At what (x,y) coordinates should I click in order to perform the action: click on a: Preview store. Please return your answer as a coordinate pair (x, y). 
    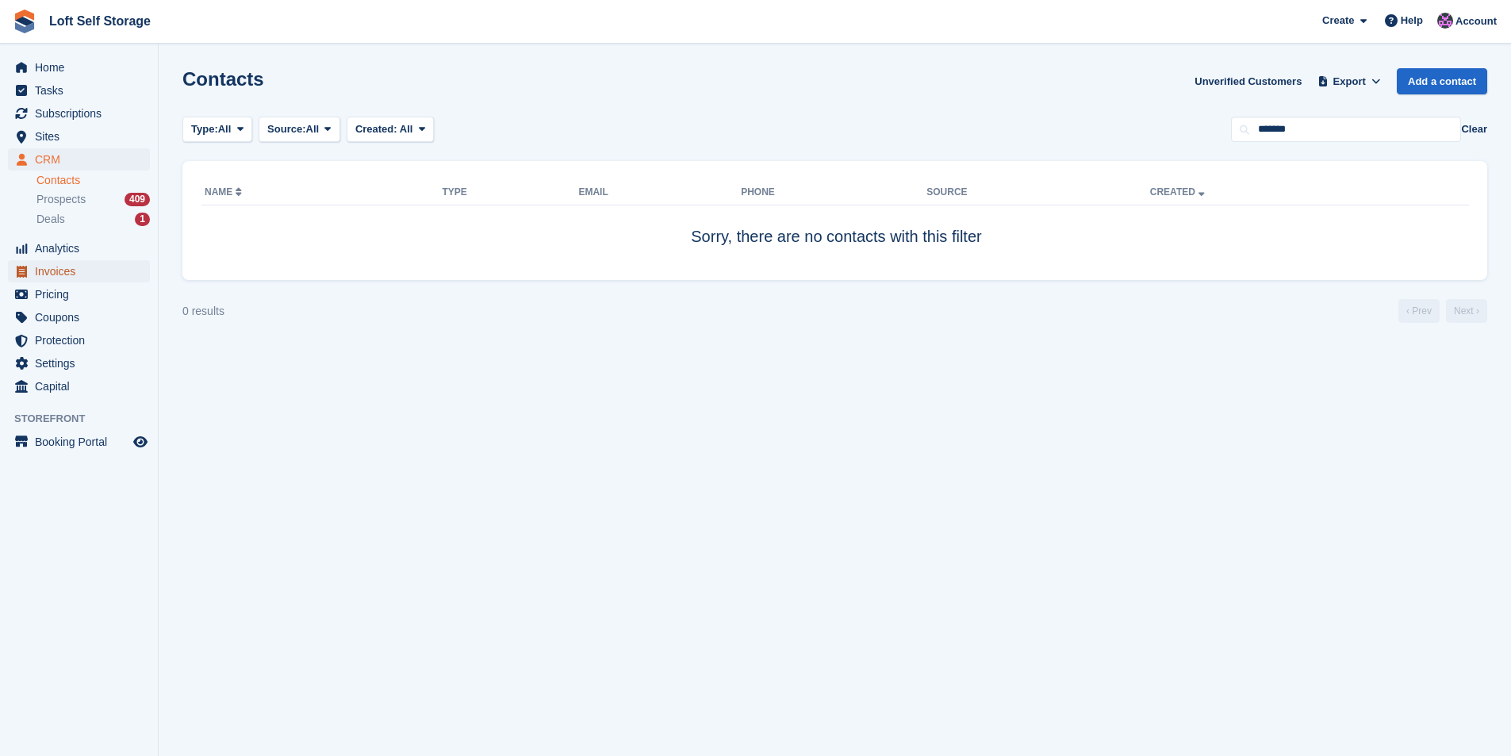
    Looking at the image, I should click on (140, 442).